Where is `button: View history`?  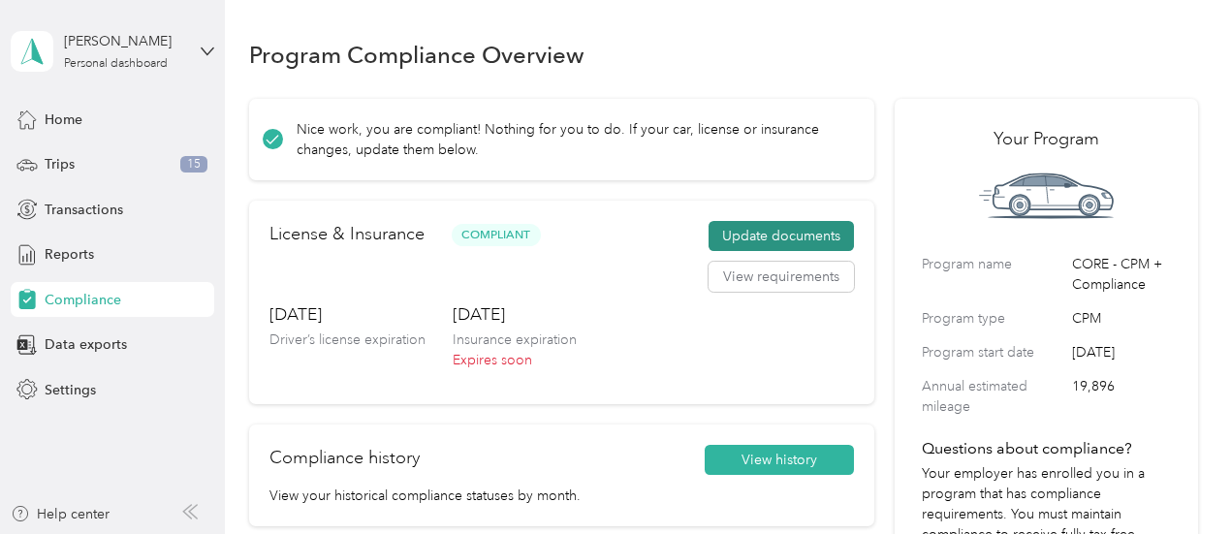
button: View history is located at coordinates (779, 460).